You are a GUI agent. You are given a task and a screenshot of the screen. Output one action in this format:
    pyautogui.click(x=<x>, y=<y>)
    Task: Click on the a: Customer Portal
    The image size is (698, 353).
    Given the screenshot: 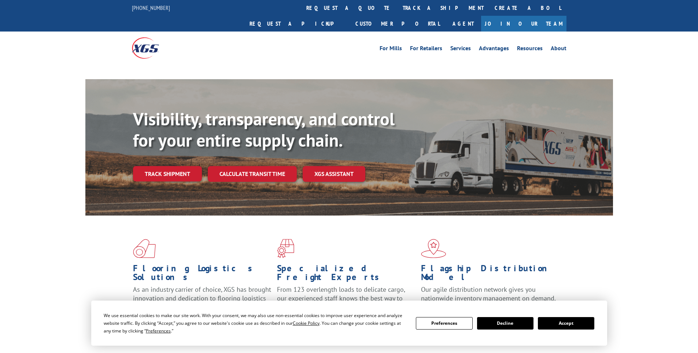 What is the action you would take?
    pyautogui.click(x=398, y=23)
    